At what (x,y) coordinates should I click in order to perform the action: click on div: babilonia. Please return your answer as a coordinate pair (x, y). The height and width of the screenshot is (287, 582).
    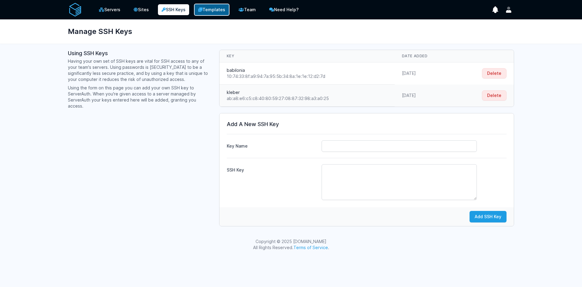
    Looking at the image, I should click on (307, 70).